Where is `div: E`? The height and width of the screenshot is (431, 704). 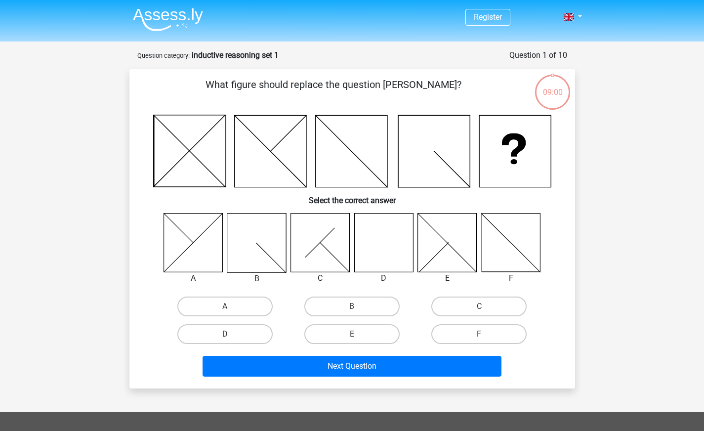
div: E is located at coordinates (447, 278).